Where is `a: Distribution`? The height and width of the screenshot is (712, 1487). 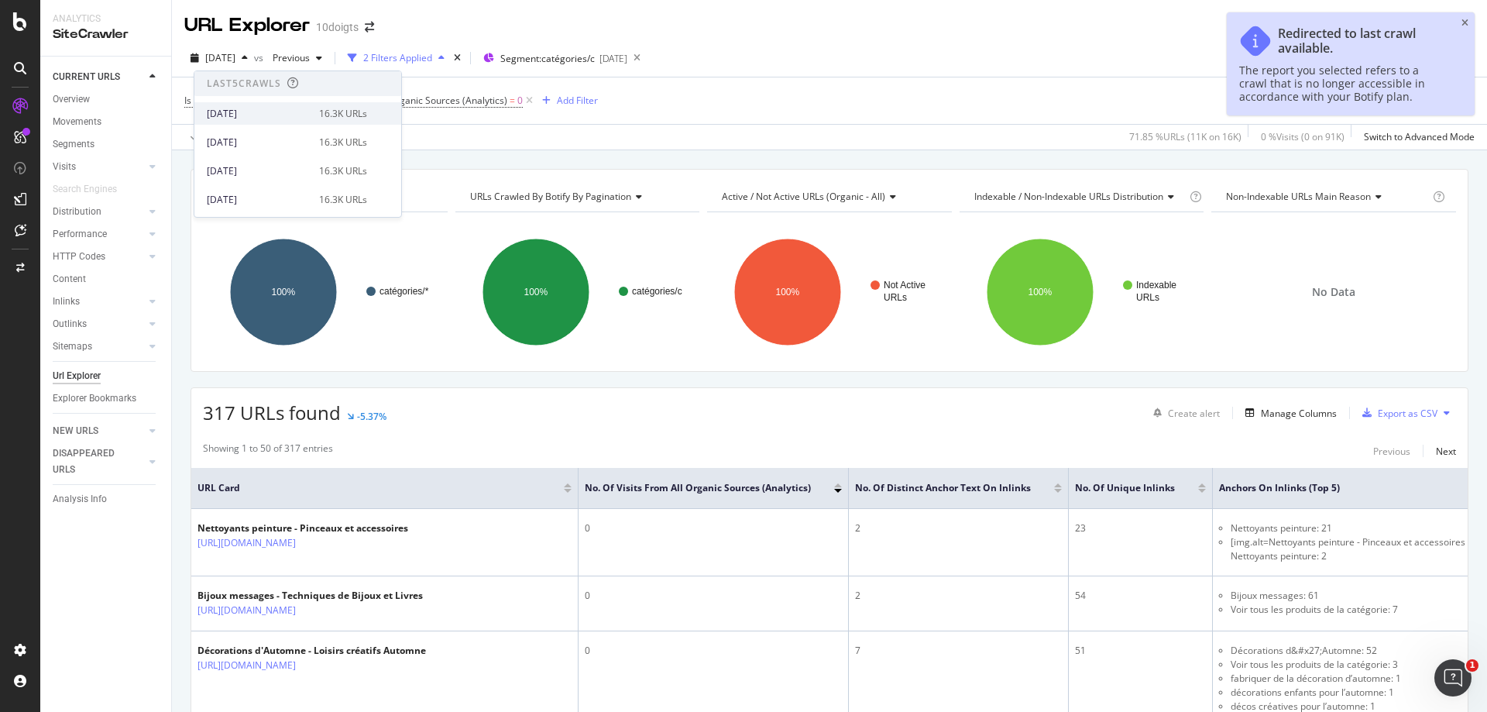
a: Distribution is located at coordinates (98, 211).